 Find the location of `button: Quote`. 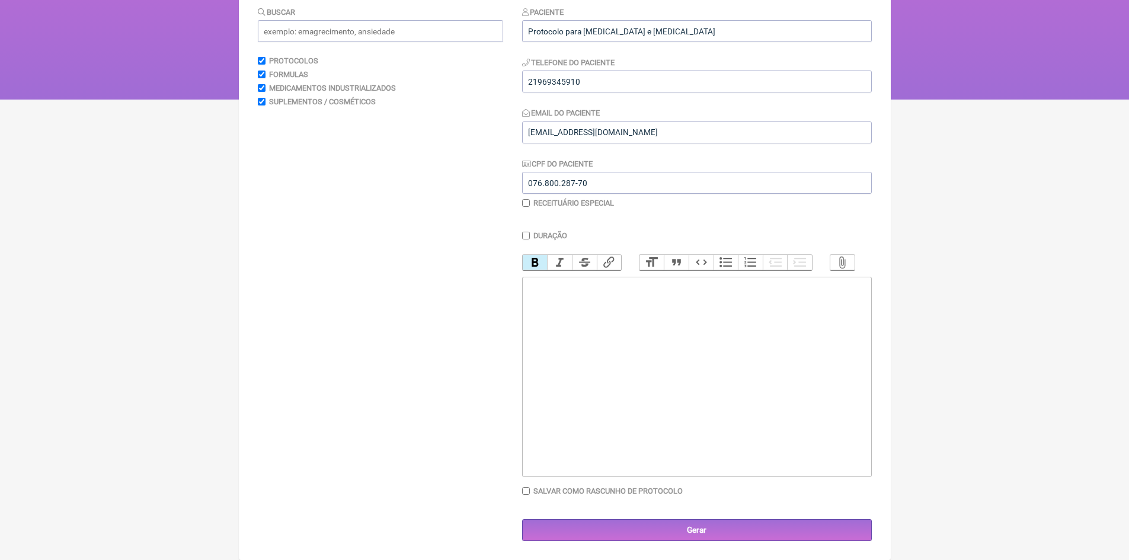

button: Quote is located at coordinates (676, 263).